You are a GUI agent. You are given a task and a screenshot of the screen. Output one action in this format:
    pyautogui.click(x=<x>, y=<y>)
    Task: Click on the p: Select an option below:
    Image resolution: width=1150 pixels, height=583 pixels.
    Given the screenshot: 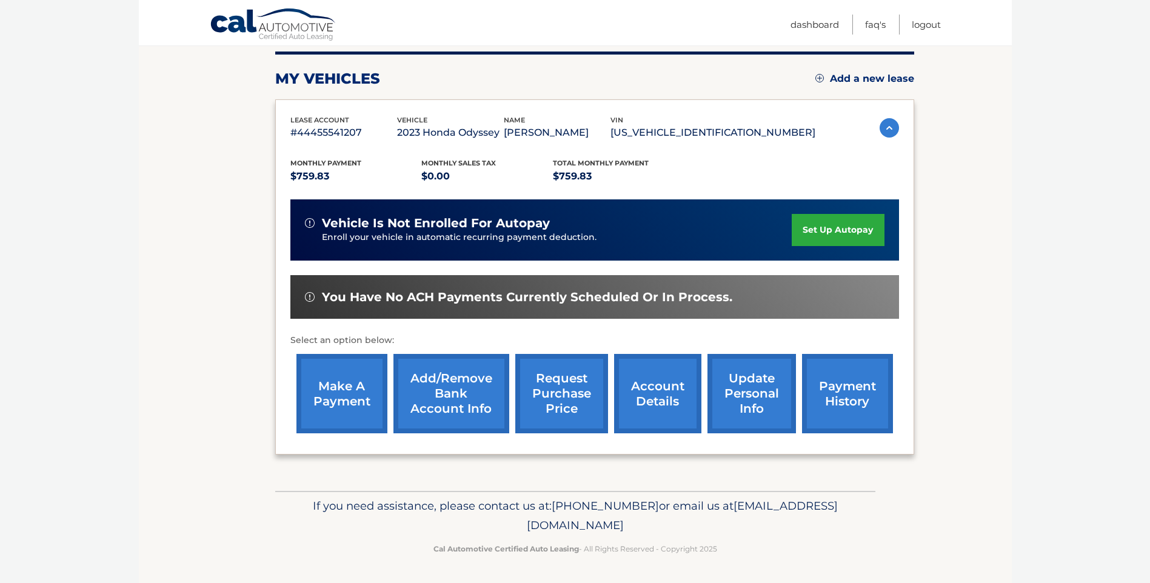 What is the action you would take?
    pyautogui.click(x=595, y=341)
    